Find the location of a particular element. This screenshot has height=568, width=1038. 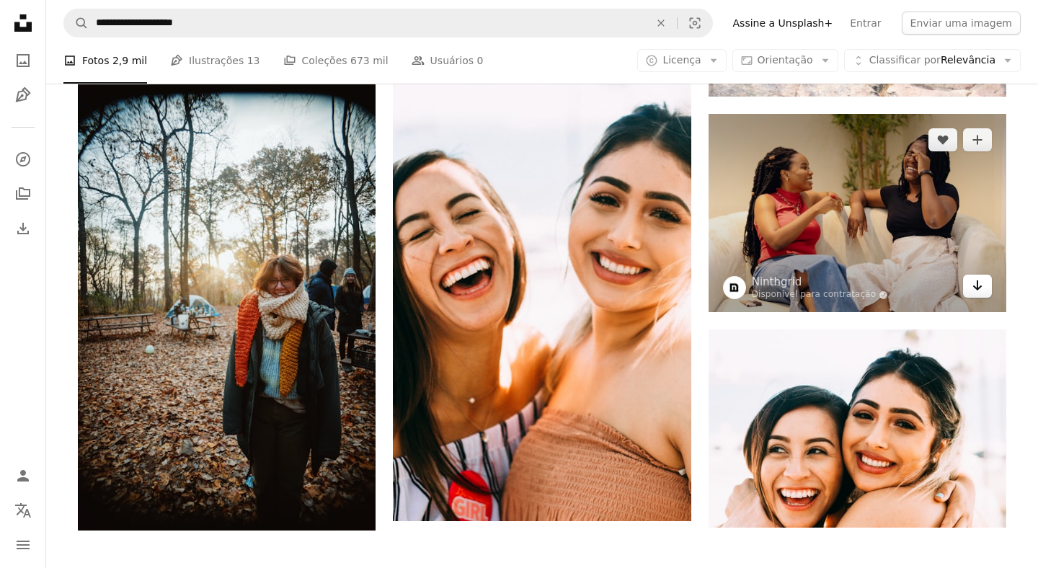

span: 673 mil is located at coordinates (369, 61).